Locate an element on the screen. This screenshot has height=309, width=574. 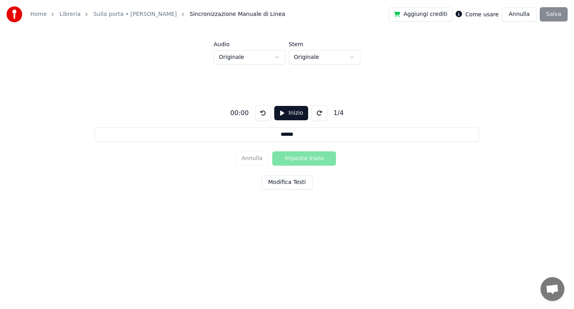
span: Sincronizzazione Manuale di Linea is located at coordinates (238, 14).